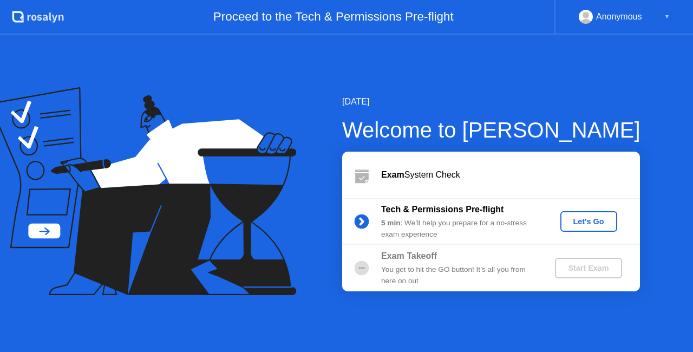  I want to click on div: System Check, so click(510, 175).